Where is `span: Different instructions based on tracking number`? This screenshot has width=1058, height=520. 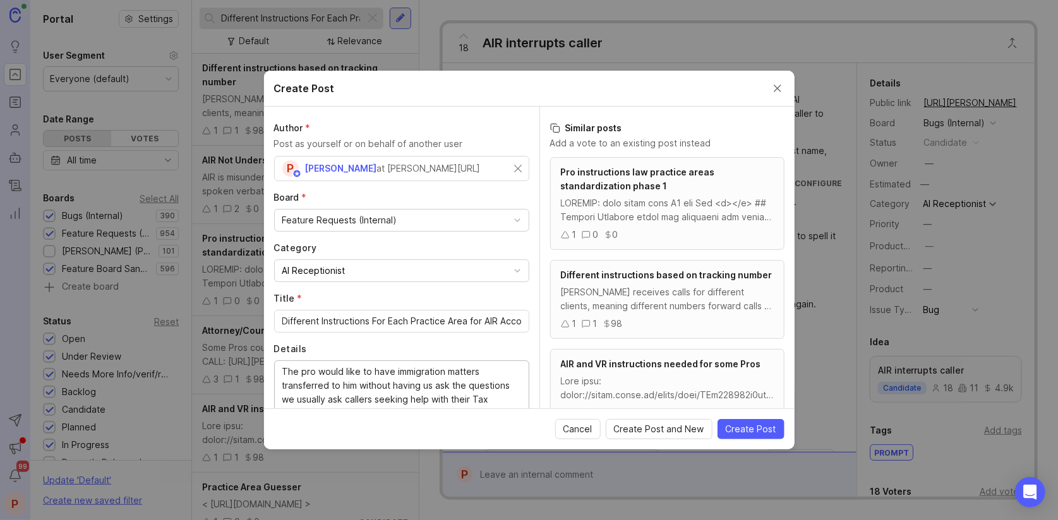
span: Different instructions based on tracking number is located at coordinates (666, 275).